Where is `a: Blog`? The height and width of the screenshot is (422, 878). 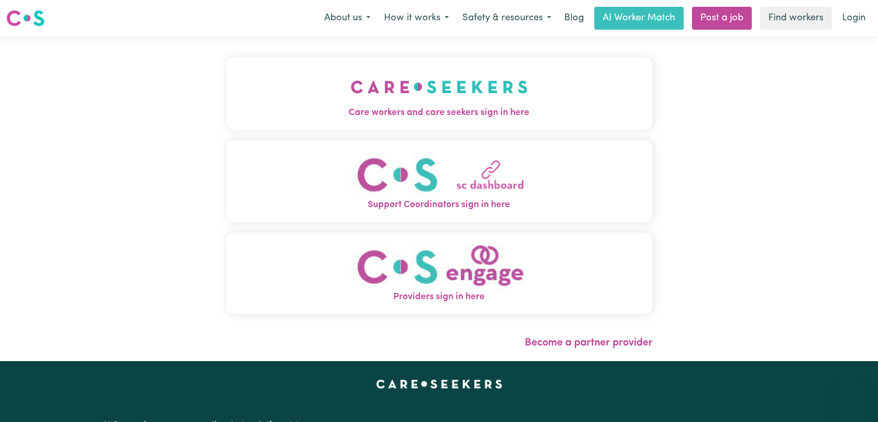
a: Blog is located at coordinates (574, 18).